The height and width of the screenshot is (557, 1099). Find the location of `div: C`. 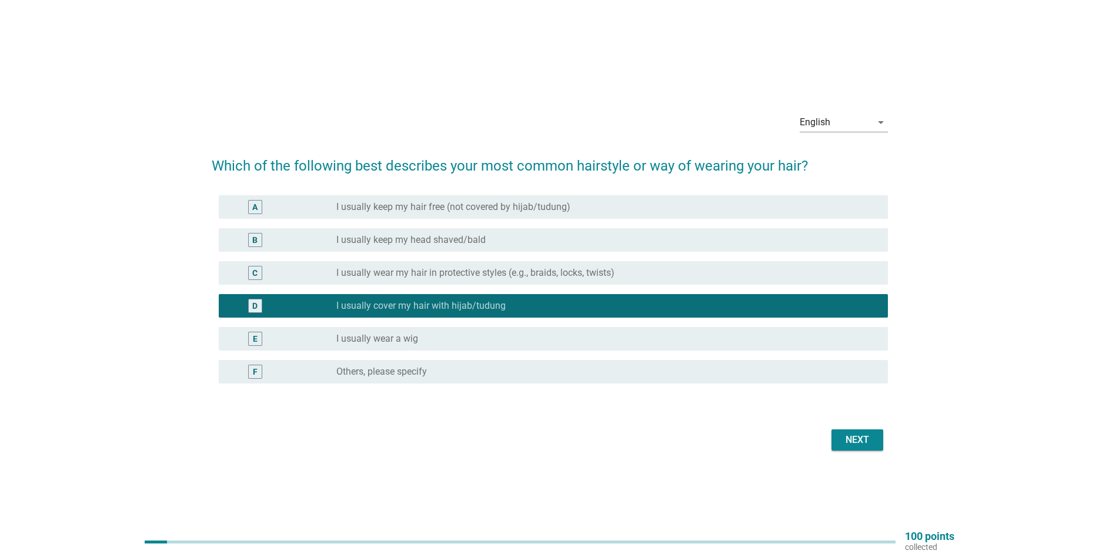

div: C is located at coordinates (255, 272).